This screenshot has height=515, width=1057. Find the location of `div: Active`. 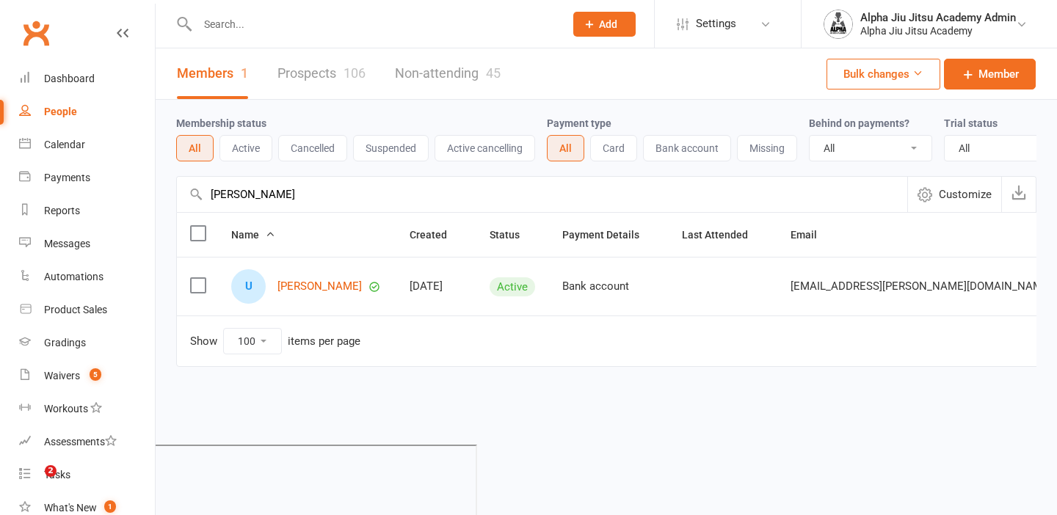

div: Active is located at coordinates (512, 287).